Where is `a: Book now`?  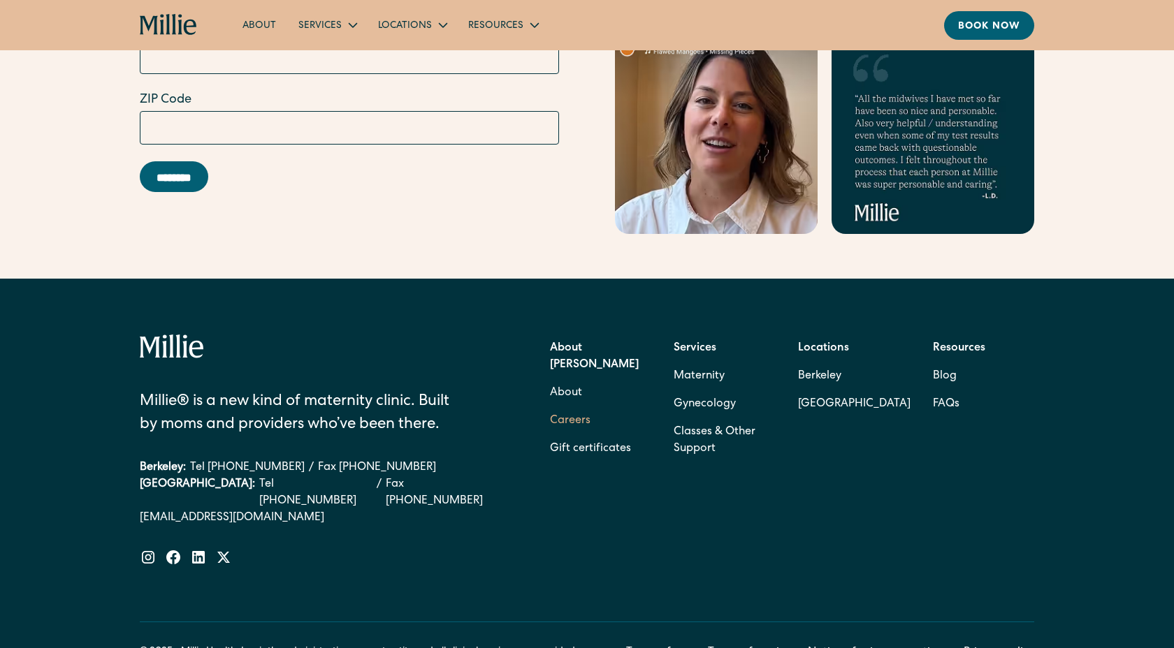
a: Book now is located at coordinates (988, 25).